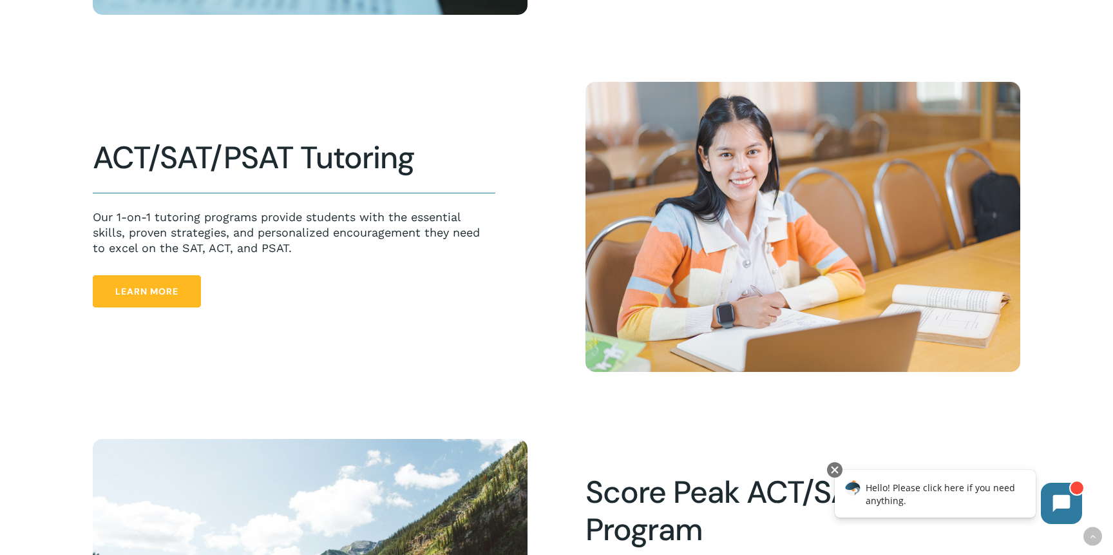 The height and width of the screenshot is (555, 1113). Describe the element at coordinates (32, 28) in the screenshot. I see `img: Avatar` at that location.